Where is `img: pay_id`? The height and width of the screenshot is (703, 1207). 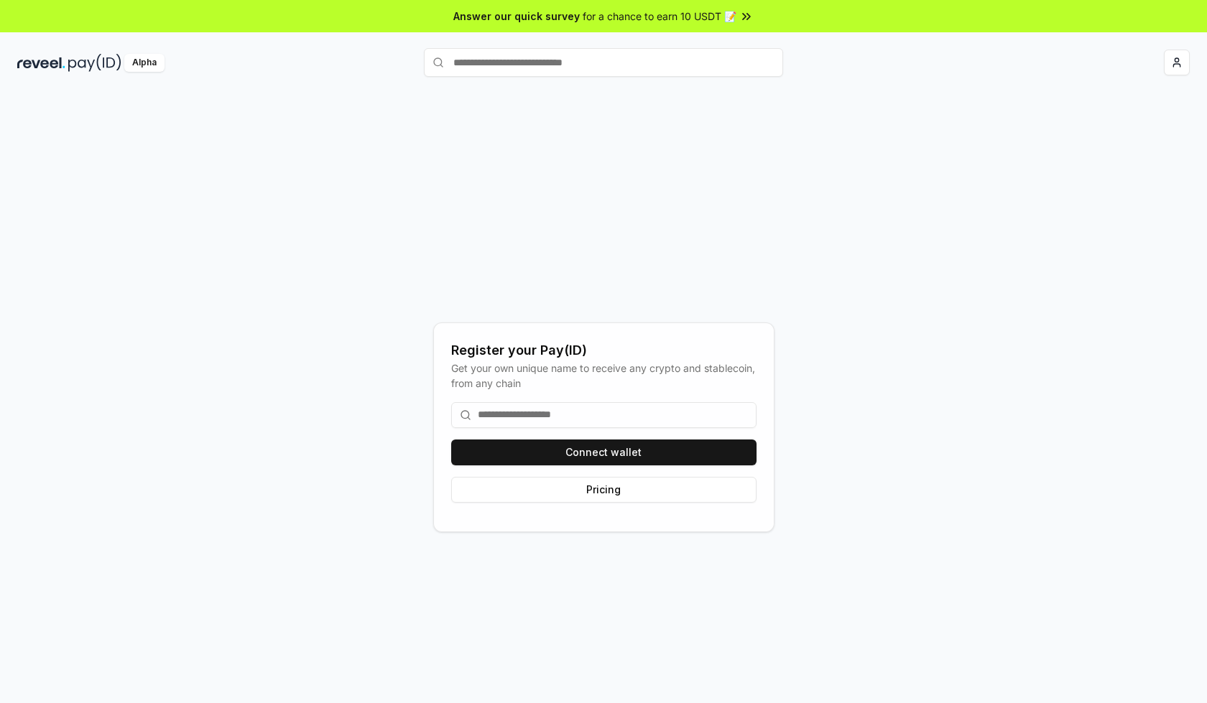 img: pay_id is located at coordinates (95, 62).